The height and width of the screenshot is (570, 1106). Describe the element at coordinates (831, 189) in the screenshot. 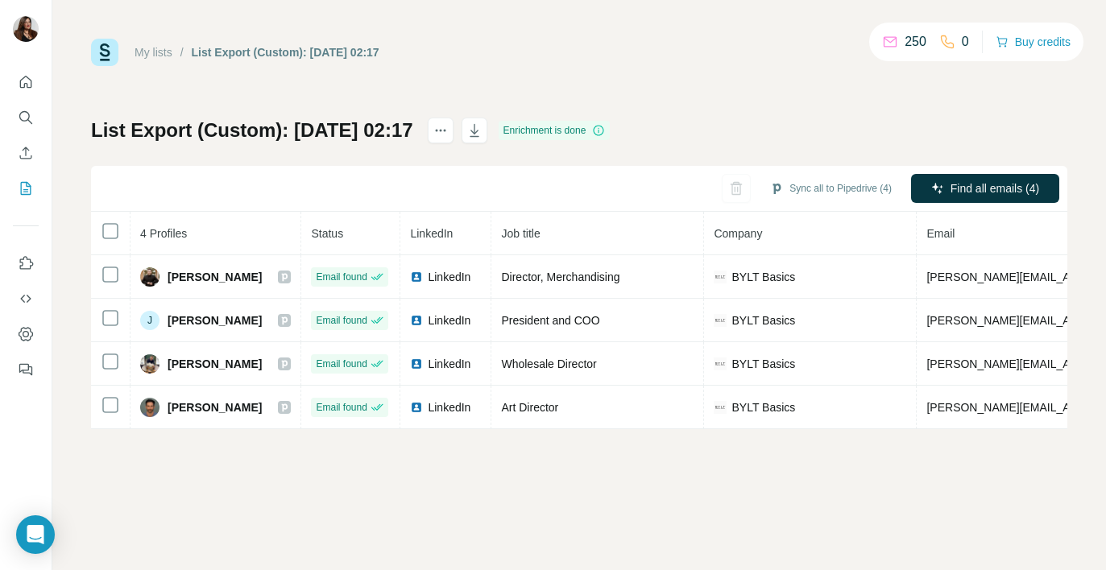

I see `button: Sync all to Pipedrive (4)` at that location.